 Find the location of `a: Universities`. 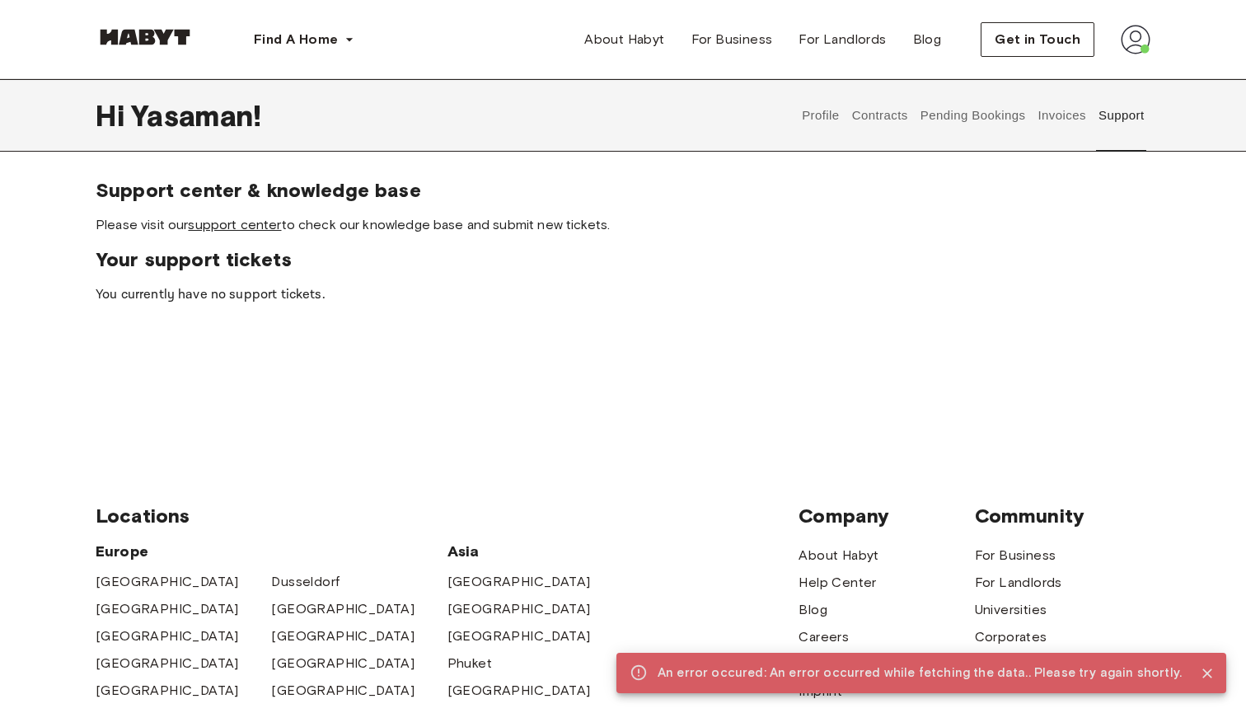

a: Universities is located at coordinates (1011, 610).